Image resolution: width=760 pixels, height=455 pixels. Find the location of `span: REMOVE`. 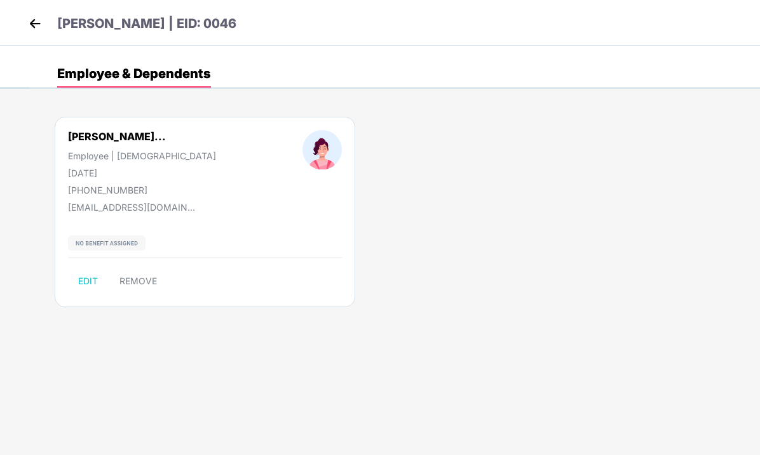

span: REMOVE is located at coordinates (138, 281).